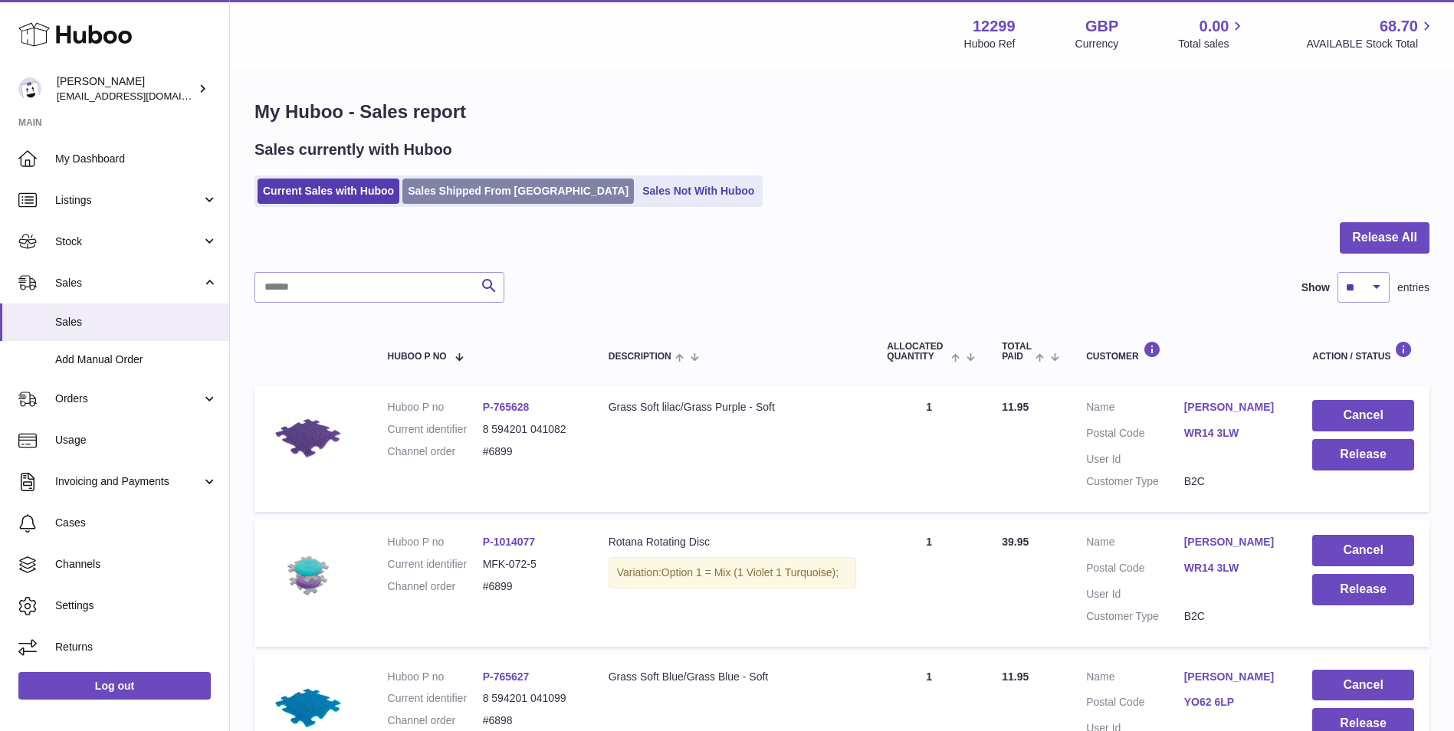  What do you see at coordinates (417, 356) in the screenshot?
I see `span: Huboo P no` at bounding box center [417, 356].